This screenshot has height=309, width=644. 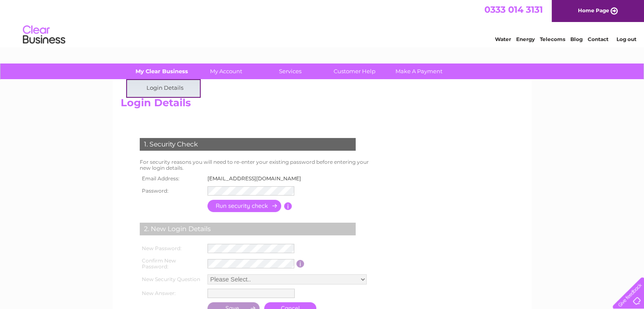 What do you see at coordinates (171, 179) in the screenshot?
I see `th: Email Address:` at bounding box center [171, 179].